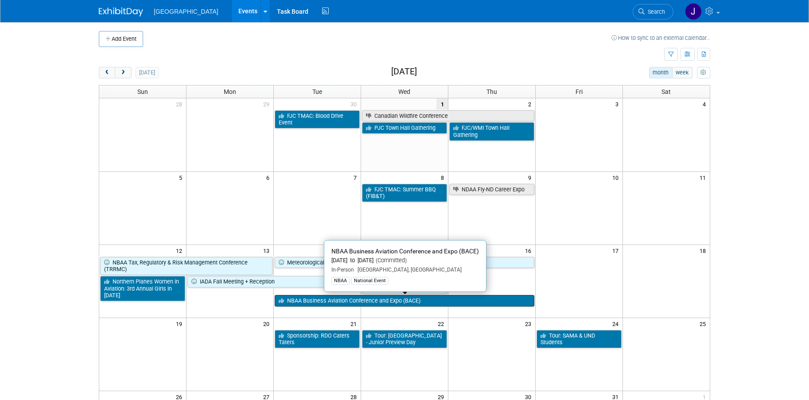  What do you see at coordinates (704, 177) in the screenshot?
I see `span: 11` at bounding box center [704, 177].